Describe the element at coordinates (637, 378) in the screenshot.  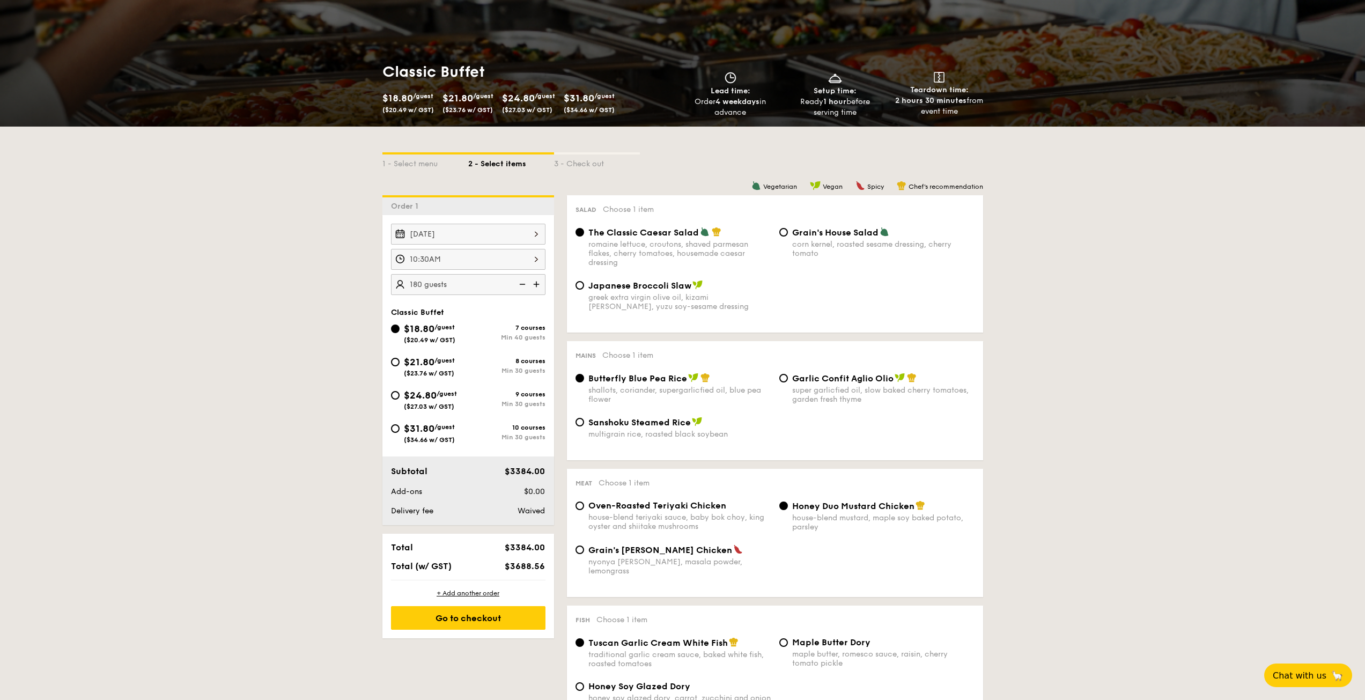
I see `span: Butterfly Blue Pea Rice` at that location.